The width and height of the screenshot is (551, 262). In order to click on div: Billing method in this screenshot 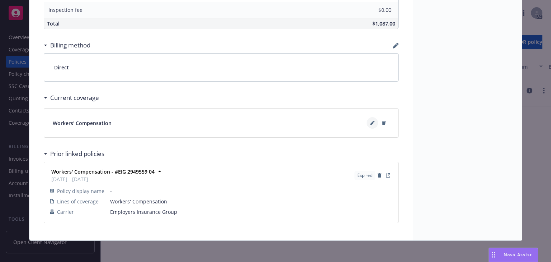, I will do `click(67, 45)`.